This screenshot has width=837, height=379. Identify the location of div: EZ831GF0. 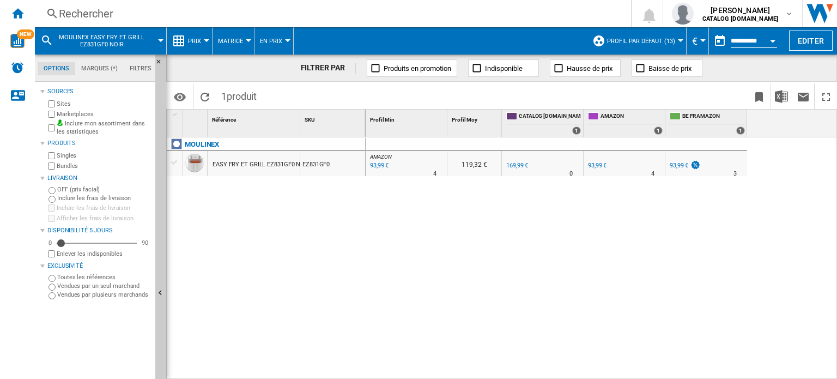
(332, 163).